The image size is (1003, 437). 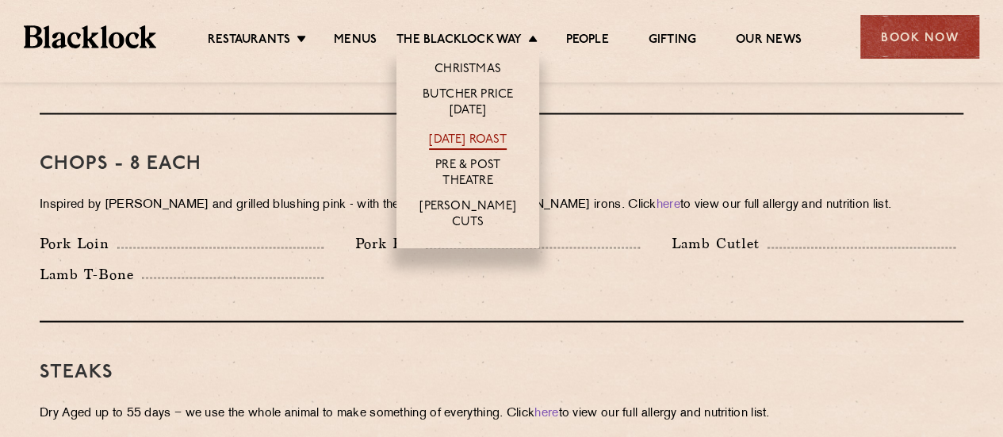 What do you see at coordinates (501, 413) in the screenshot?
I see `p: Dry Aged up to 55 days − we use the whole animal to make something of everything. Click to view o...` at bounding box center [501, 413].